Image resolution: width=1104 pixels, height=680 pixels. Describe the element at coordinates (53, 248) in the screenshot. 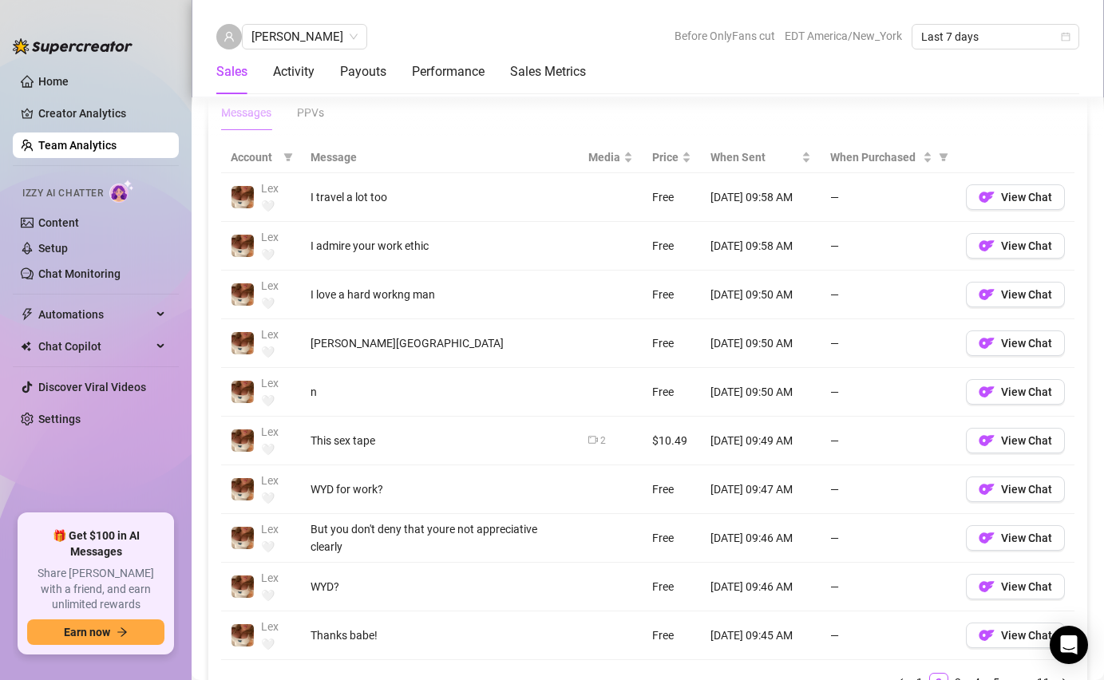

I see `a: Setup` at that location.